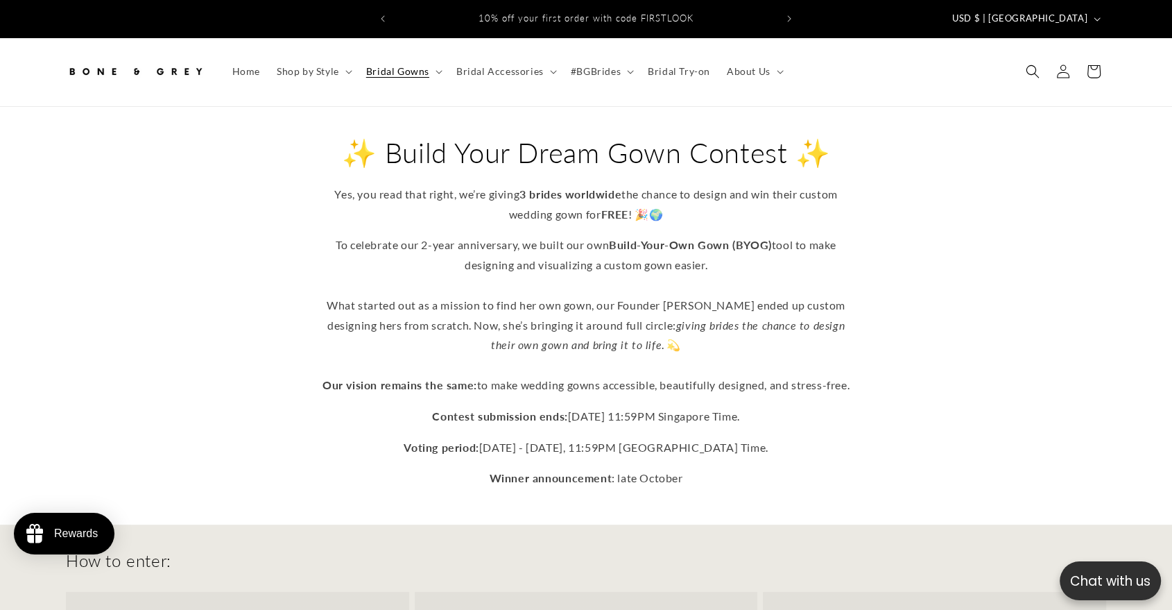 The width and height of the screenshot is (1172, 610). What do you see at coordinates (441, 447) in the screenshot?
I see `strong: Voting period:` at bounding box center [441, 447].